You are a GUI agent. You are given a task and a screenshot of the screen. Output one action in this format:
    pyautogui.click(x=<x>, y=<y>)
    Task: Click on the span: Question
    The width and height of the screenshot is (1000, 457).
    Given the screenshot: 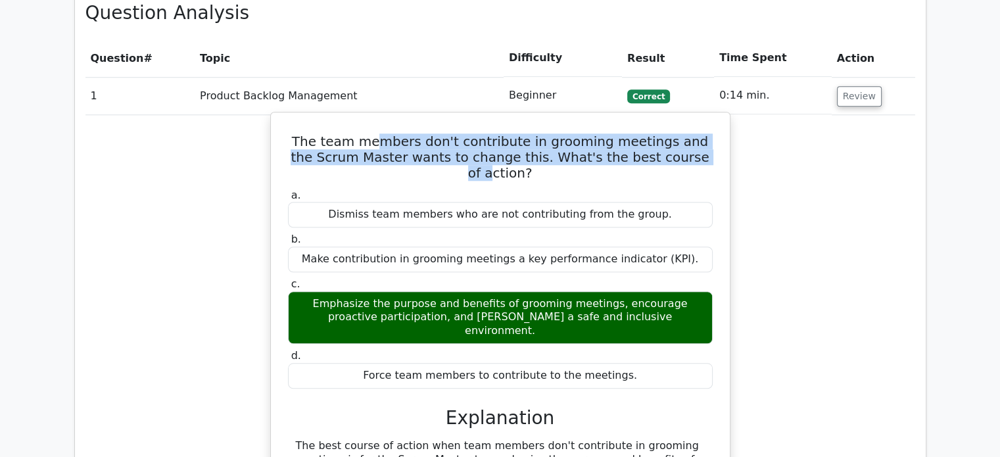 What is the action you would take?
    pyautogui.click(x=117, y=58)
    